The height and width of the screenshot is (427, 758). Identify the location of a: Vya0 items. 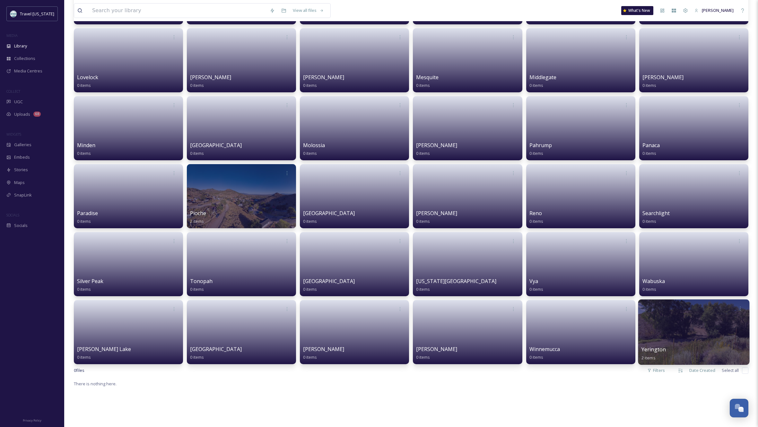
(536, 285).